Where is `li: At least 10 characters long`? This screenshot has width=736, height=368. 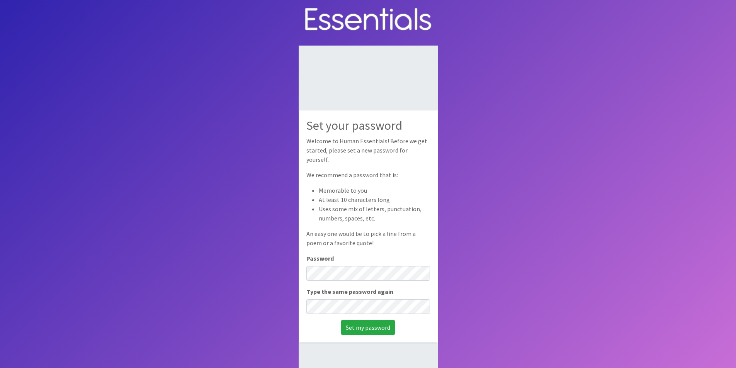 li: At least 10 characters long is located at coordinates (374, 200).